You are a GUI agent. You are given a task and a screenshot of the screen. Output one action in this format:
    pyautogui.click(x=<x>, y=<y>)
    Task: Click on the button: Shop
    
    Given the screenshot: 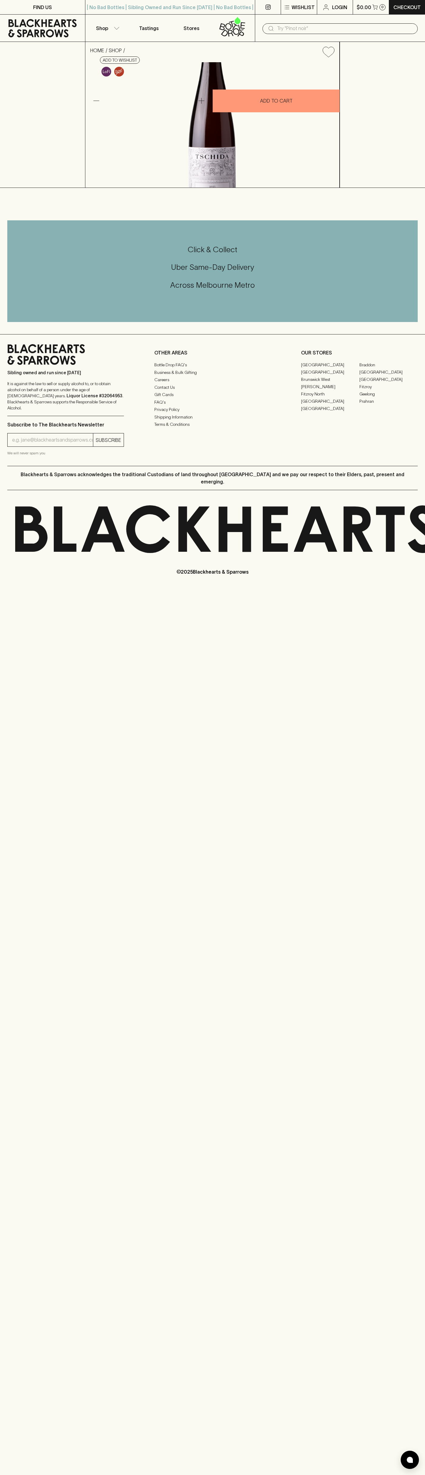 What is the action you would take?
    pyautogui.click(x=107, y=28)
    